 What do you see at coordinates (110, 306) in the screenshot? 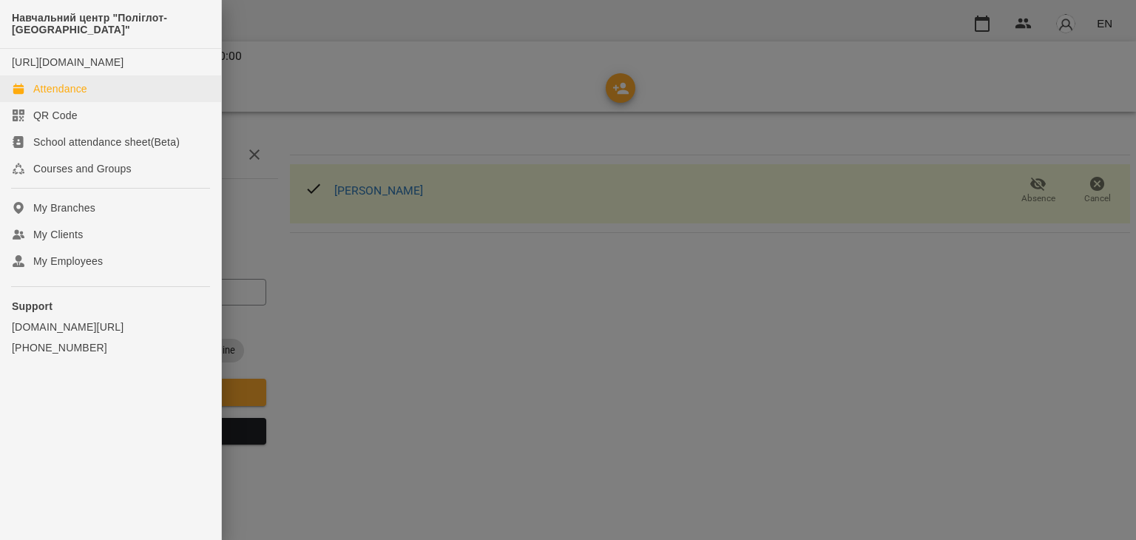
I see `p: Support` at bounding box center [110, 306].